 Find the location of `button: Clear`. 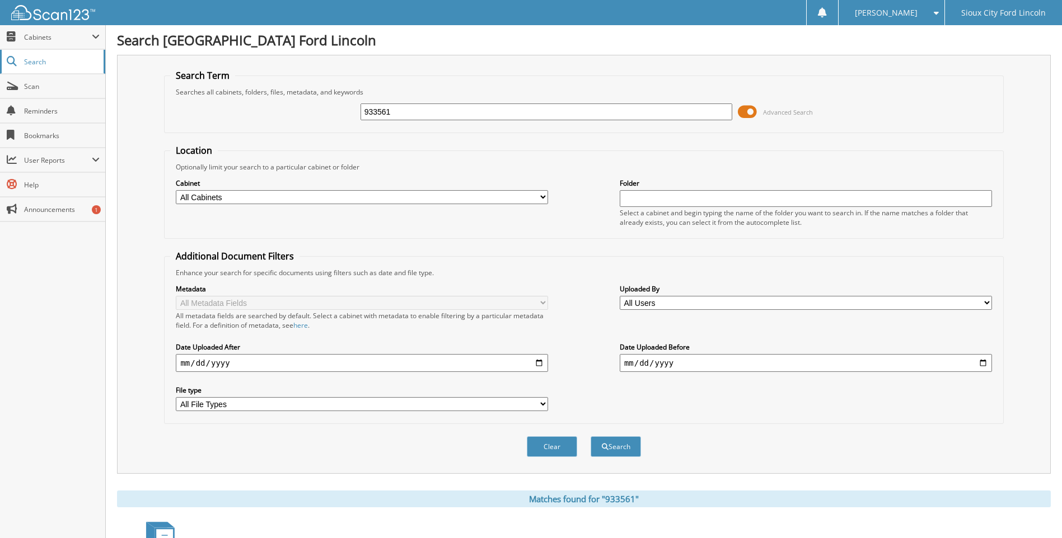

button: Clear is located at coordinates (552, 447).